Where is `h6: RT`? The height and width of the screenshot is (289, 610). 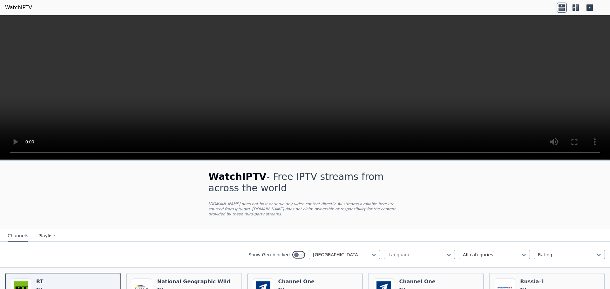 h6: RT is located at coordinates (50, 282).